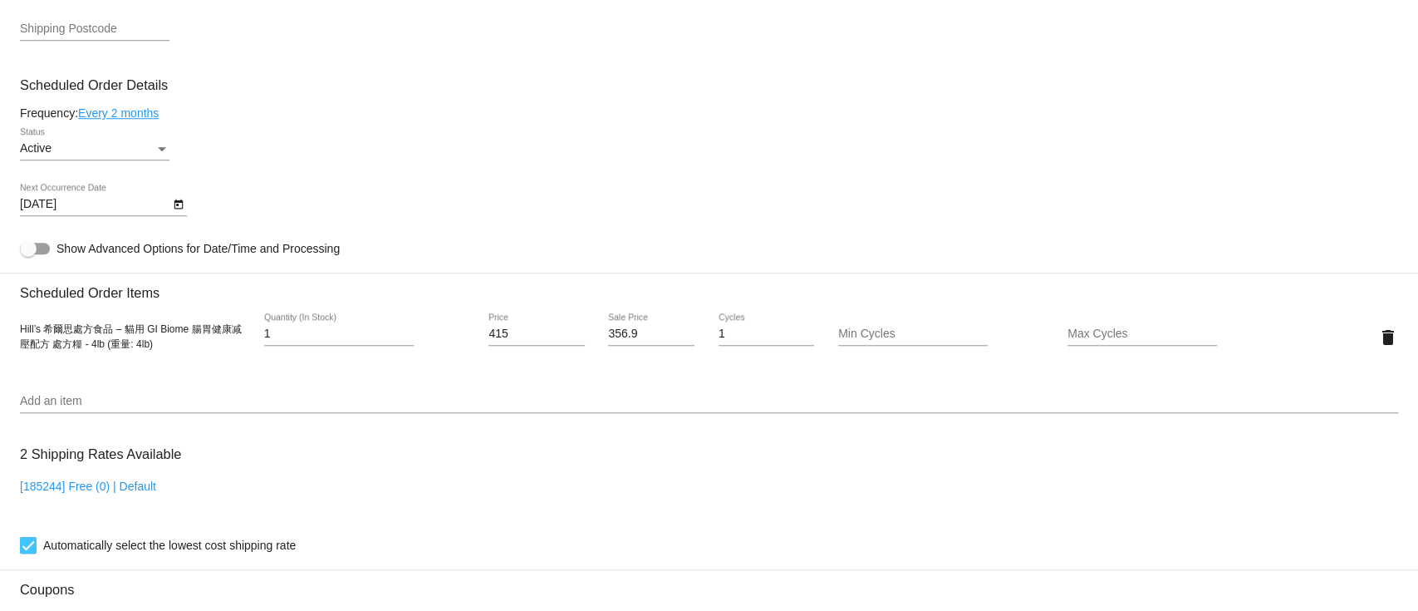 The image size is (1418, 611). Describe the element at coordinates (36, 148) in the screenshot. I see `span: Active` at that location.